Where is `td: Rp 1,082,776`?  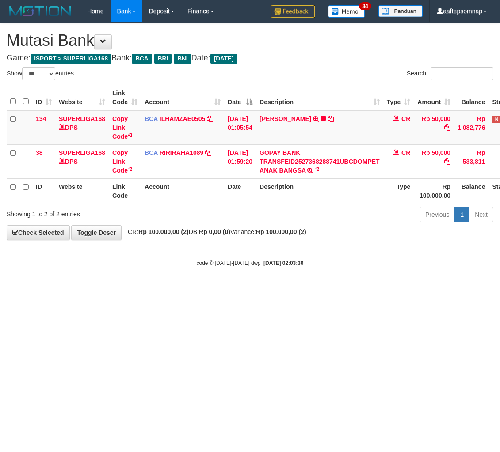 td: Rp 1,082,776 is located at coordinates (471, 128).